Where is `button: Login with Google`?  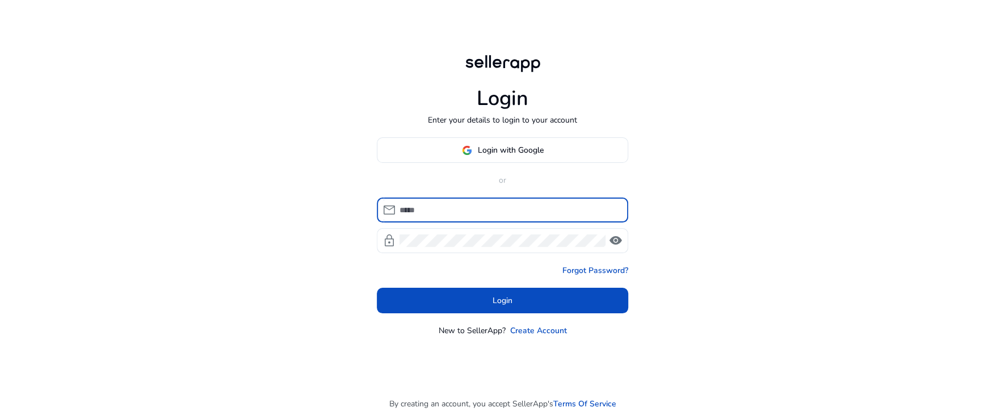
button: Login with Google is located at coordinates (502, 150).